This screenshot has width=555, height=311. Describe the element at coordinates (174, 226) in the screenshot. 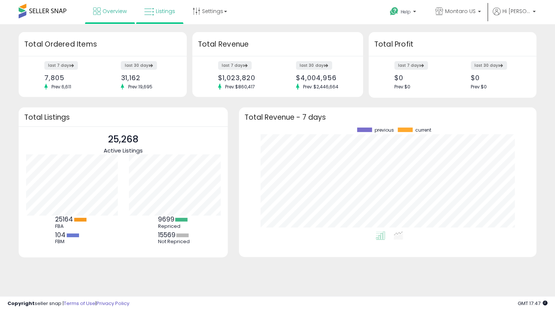

I see `div: Repriced` at that location.